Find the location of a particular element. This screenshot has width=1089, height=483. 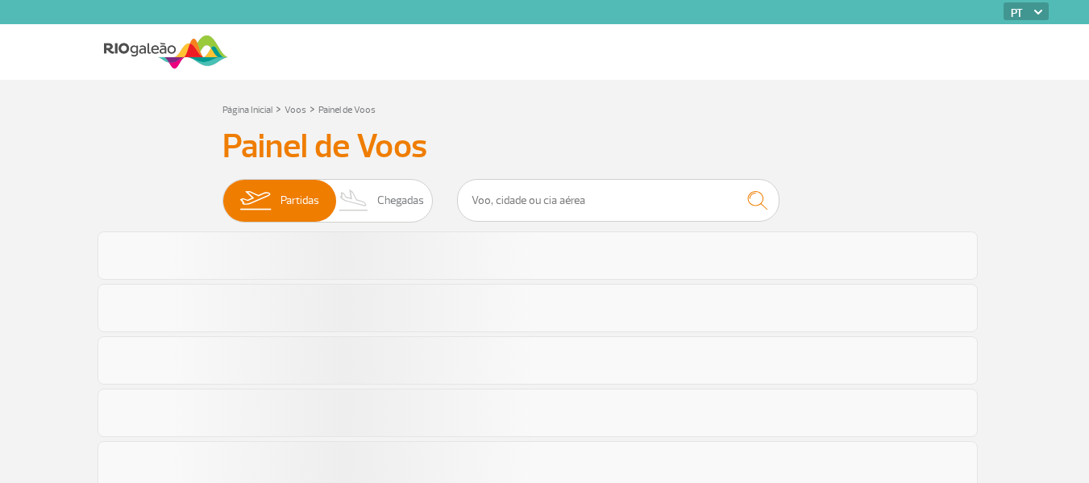

a: Painel de Voos is located at coordinates (347, 110).